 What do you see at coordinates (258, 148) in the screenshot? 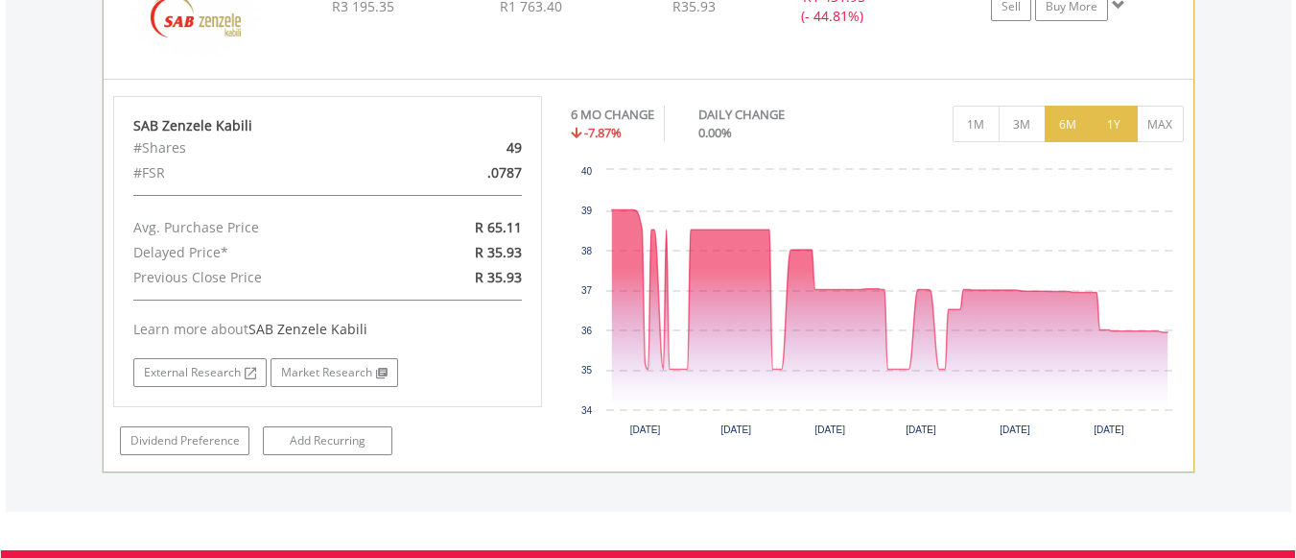
I see `div: #Shares` at bounding box center [258, 148].